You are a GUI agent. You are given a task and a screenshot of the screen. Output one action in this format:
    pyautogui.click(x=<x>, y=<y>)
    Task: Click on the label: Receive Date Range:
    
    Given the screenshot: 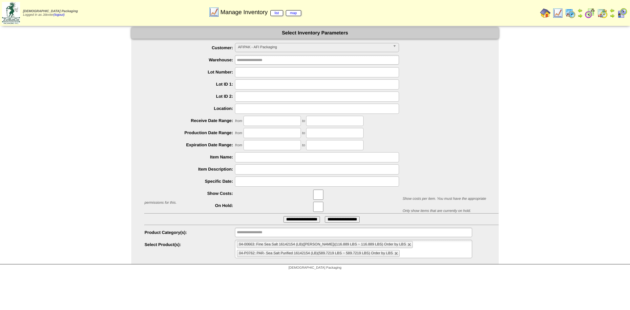 What is the action you would take?
    pyautogui.click(x=190, y=120)
    